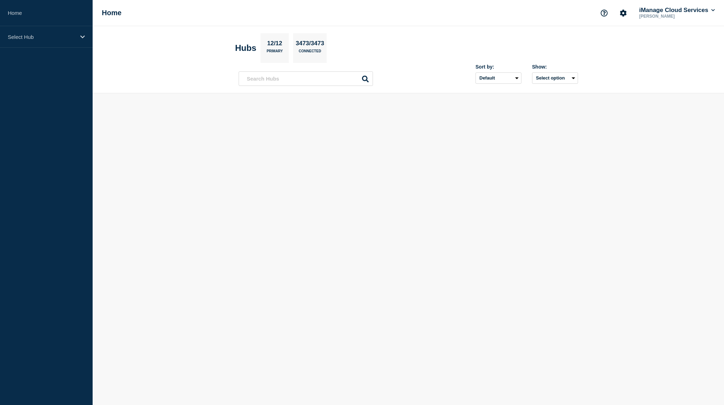 Image resolution: width=724 pixels, height=405 pixels. Describe the element at coordinates (604, 13) in the screenshot. I see `button: Support` at that location.